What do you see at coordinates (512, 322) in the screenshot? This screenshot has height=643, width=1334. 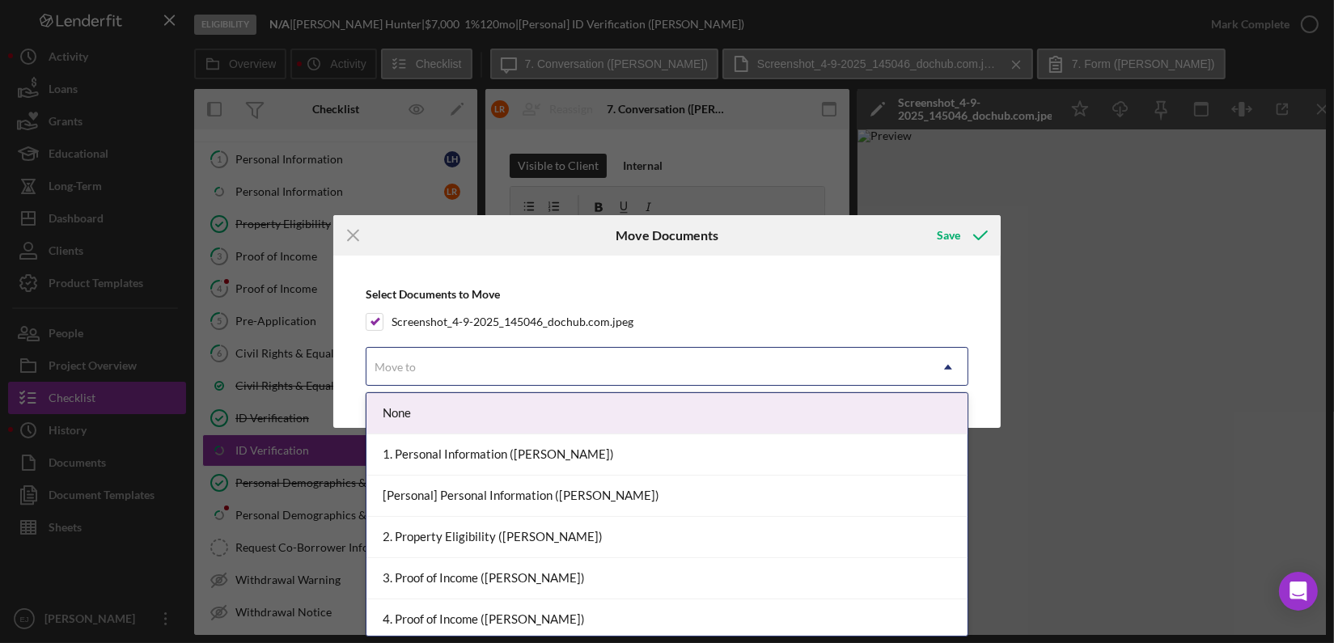 I see `label: Screenshot_4-9-2025_145046_dochub.com.jpeg` at bounding box center [512, 322].